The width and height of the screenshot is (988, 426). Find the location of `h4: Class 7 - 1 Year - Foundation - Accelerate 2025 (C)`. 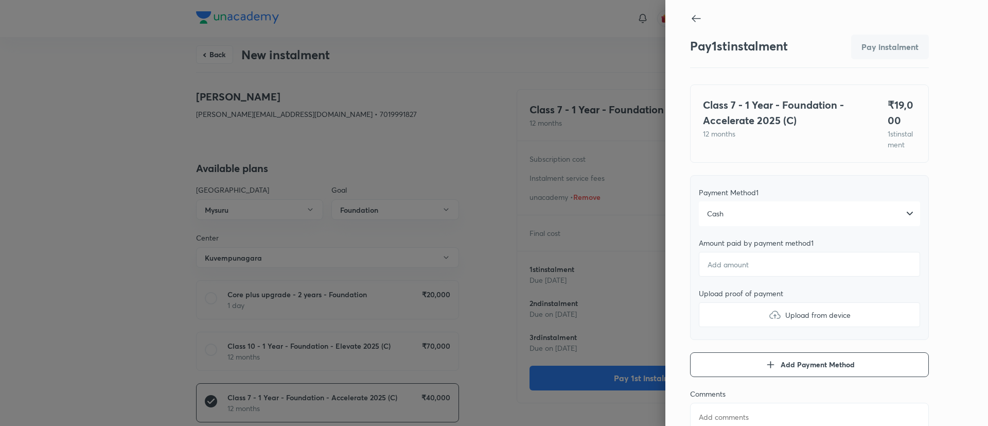

h4: Class 7 - 1 Year - Foundation - Accelerate 2025 (C) is located at coordinates (783, 113).